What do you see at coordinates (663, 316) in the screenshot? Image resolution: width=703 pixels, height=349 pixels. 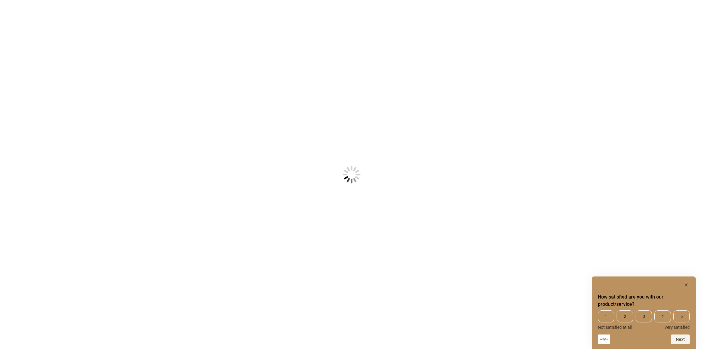 I see `span: 4` at bounding box center [663, 316].